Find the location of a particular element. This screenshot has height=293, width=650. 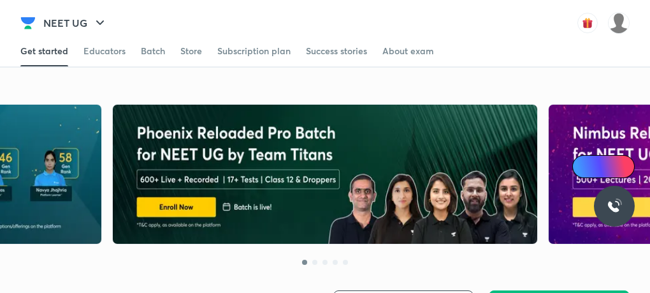

a: Store is located at coordinates (191, 51).